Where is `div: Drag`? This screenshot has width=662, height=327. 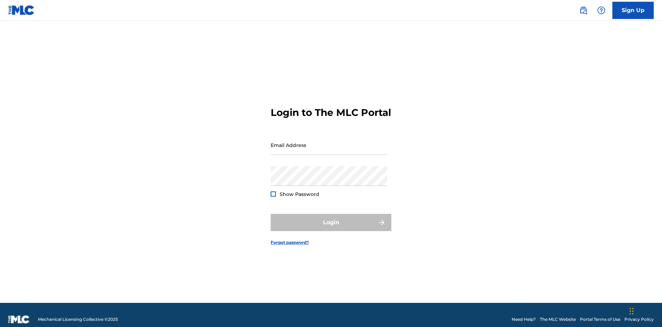 div: Drag is located at coordinates (632, 311).